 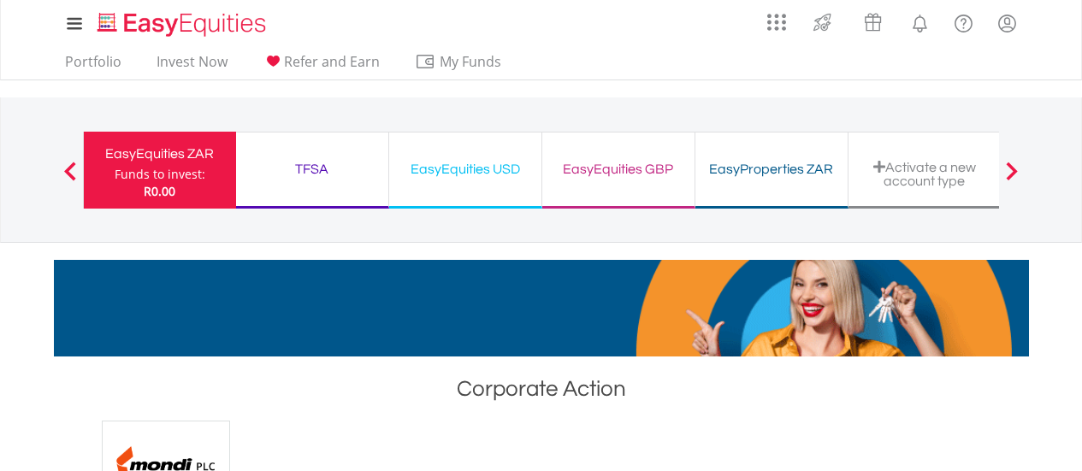 What do you see at coordinates (312, 169) in the screenshot?
I see `div: TFSA` at bounding box center [312, 169].